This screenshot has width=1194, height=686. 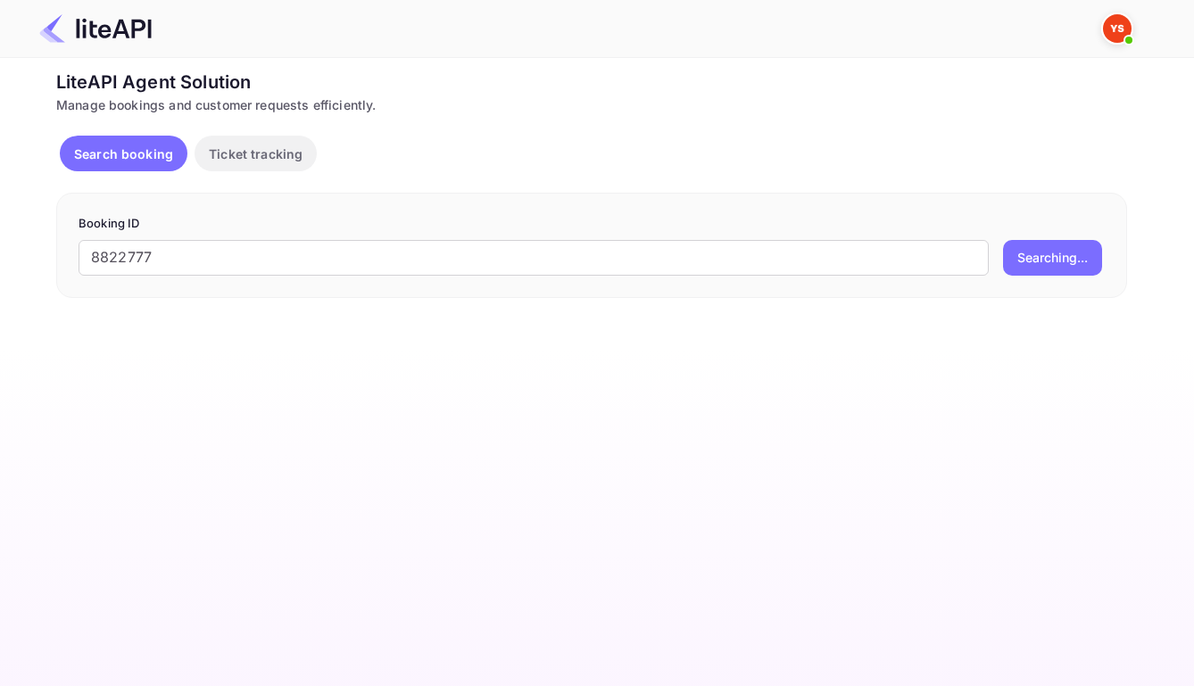 I want to click on div: Manage bookings and customer requests efficiently., so click(x=591, y=104).